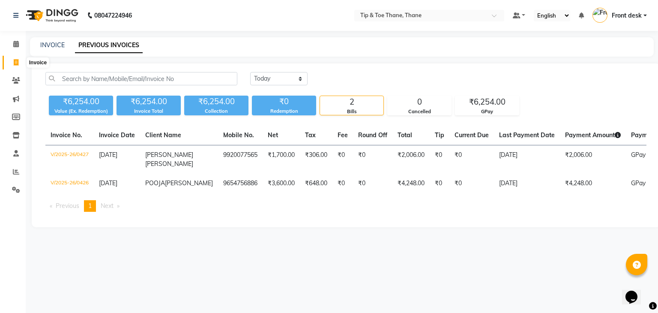 The height and width of the screenshot is (313, 658). I want to click on img: Front desk, so click(600, 15).